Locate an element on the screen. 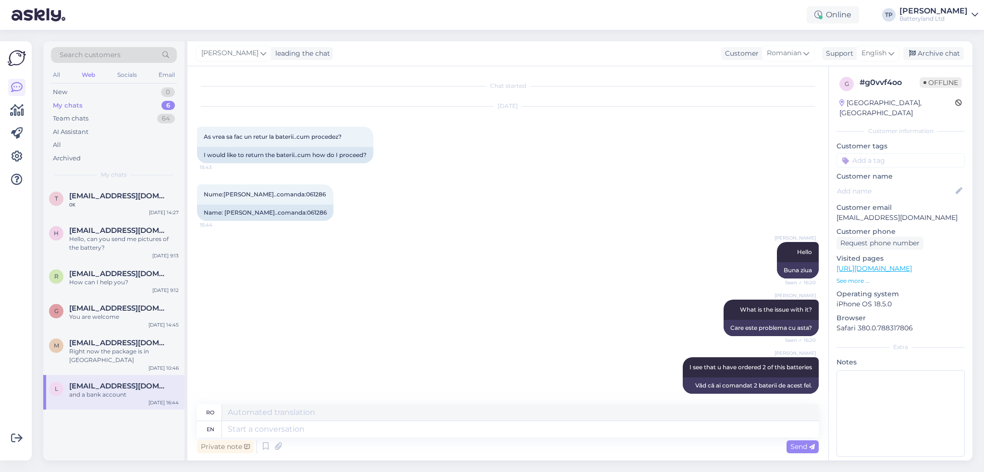  div: 6 is located at coordinates (168, 106).